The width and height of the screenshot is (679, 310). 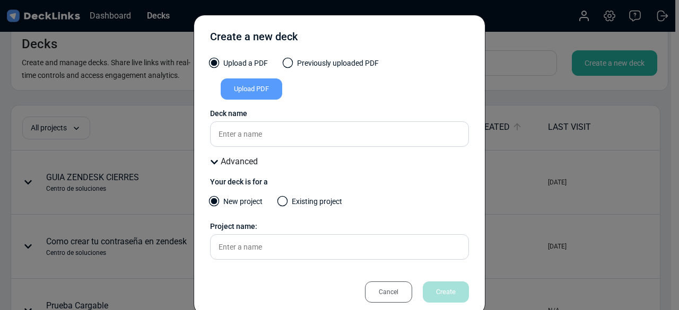 What do you see at coordinates (339, 226) in the screenshot?
I see `div: Project name:` at bounding box center [339, 226].